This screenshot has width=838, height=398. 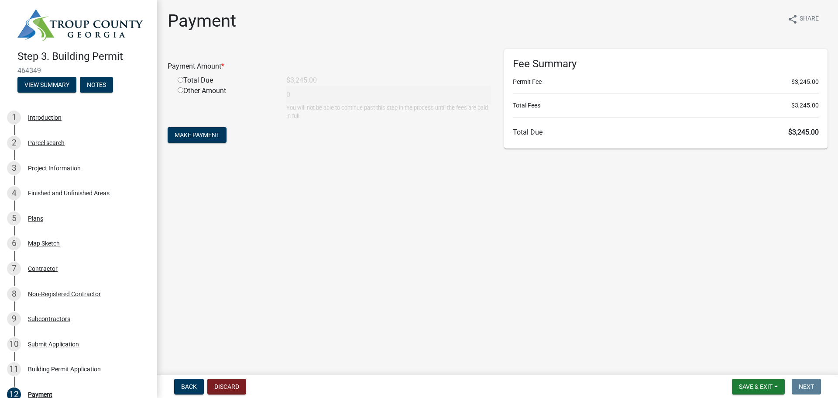 What do you see at coordinates (803, 19) in the screenshot?
I see `button: shareShare` at bounding box center [803, 19].